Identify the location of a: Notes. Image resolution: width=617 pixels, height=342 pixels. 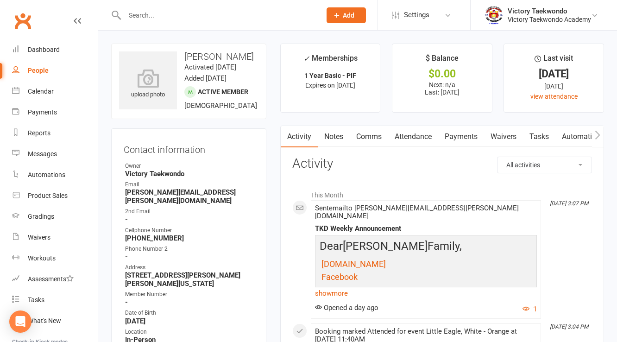
(334, 137).